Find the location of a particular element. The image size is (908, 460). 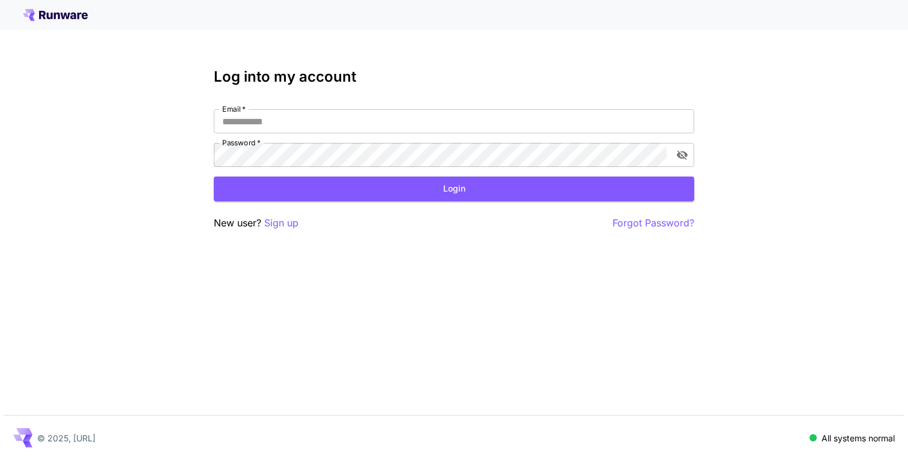

p: Forgot Password? is located at coordinates (654, 223).